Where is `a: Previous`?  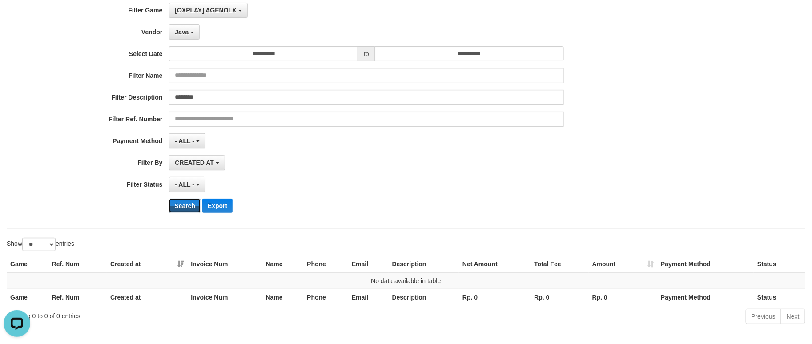 a: Previous is located at coordinates (764, 317).